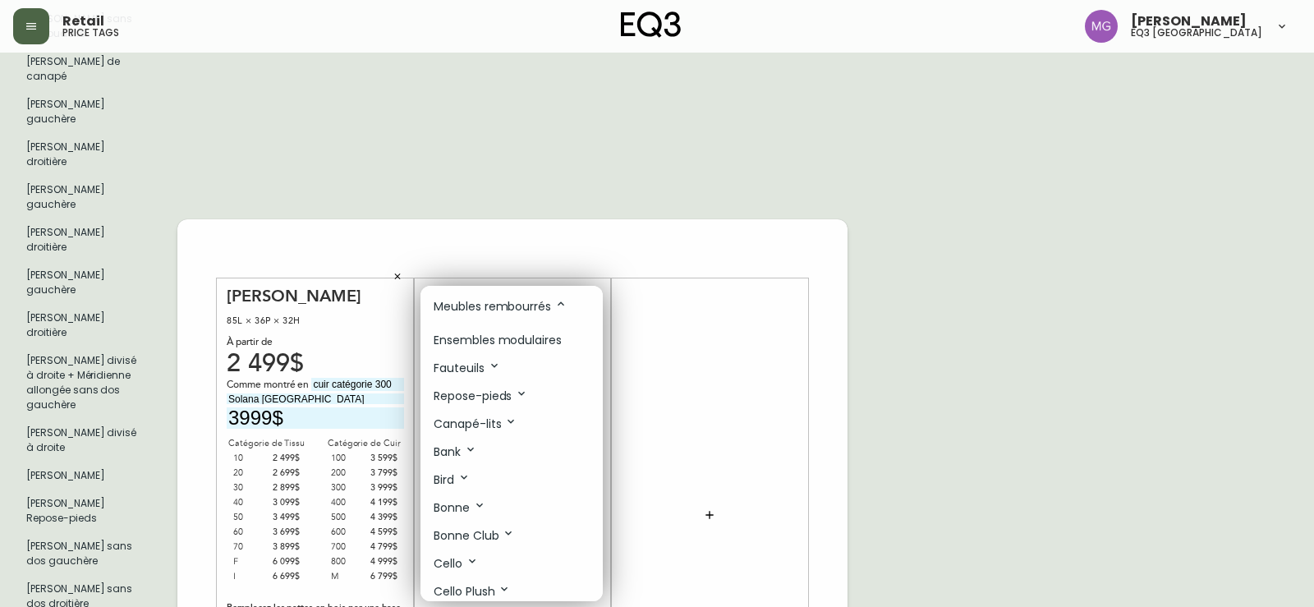 Image resolution: width=1314 pixels, height=607 pixels. Describe the element at coordinates (500, 306) in the screenshot. I see `p: Meubles rembourrés` at that location.